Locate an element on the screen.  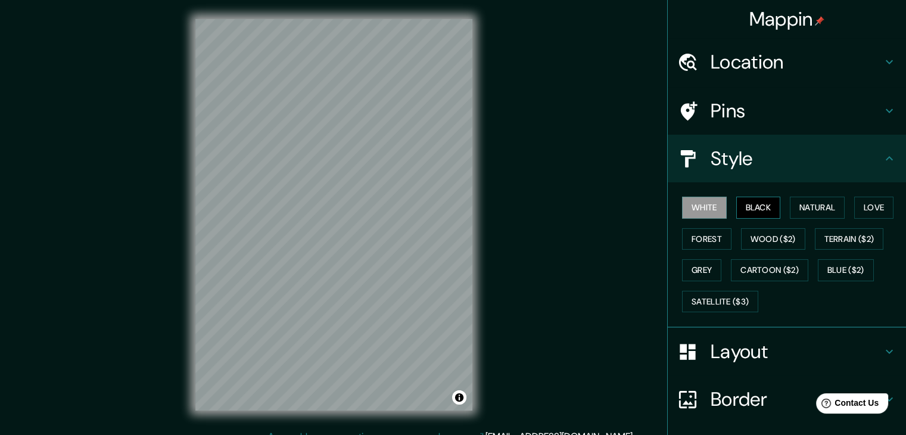
button: Blue ($2) is located at coordinates (846, 270).